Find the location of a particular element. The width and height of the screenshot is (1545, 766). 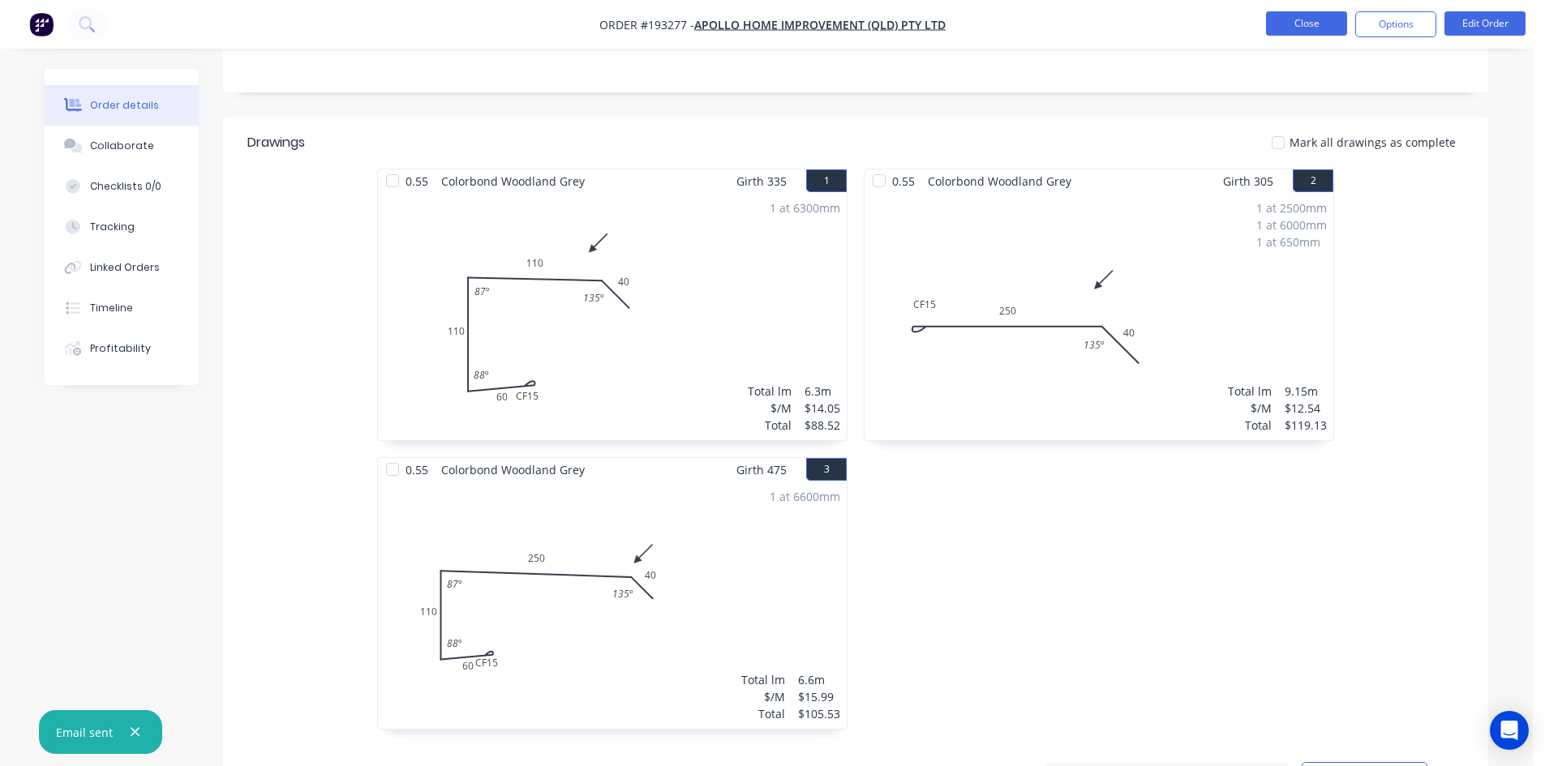

div: 1 at 650mm is located at coordinates (1291, 242).